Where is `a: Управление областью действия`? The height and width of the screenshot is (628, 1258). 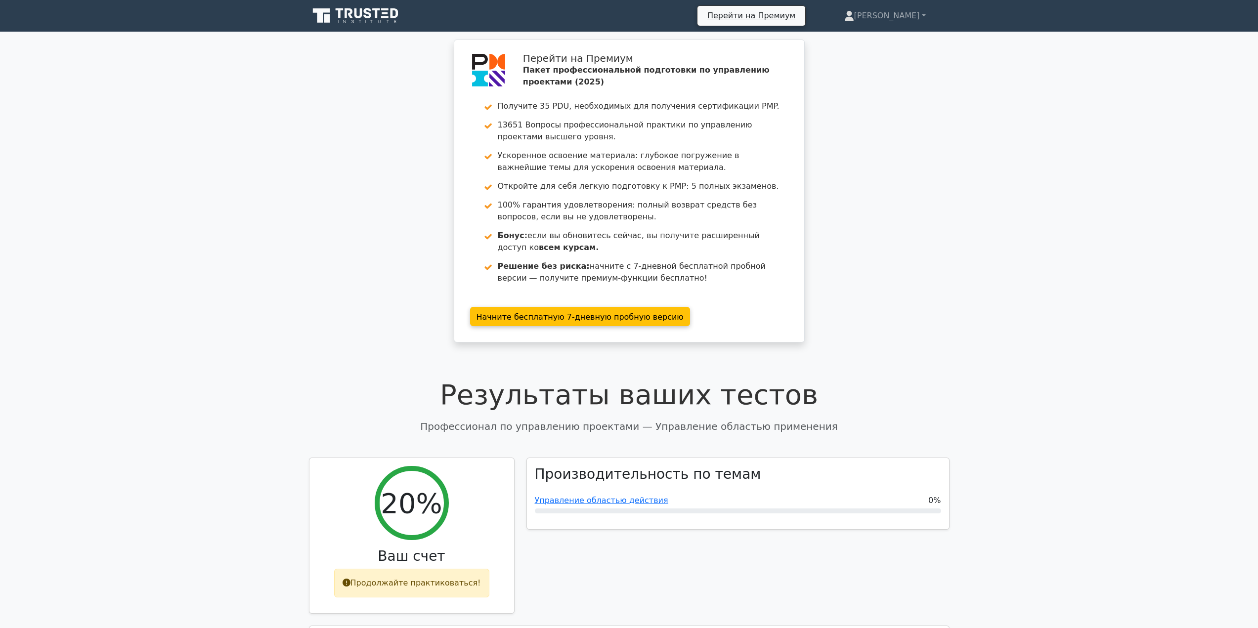
a: Управление областью действия is located at coordinates (602, 500).